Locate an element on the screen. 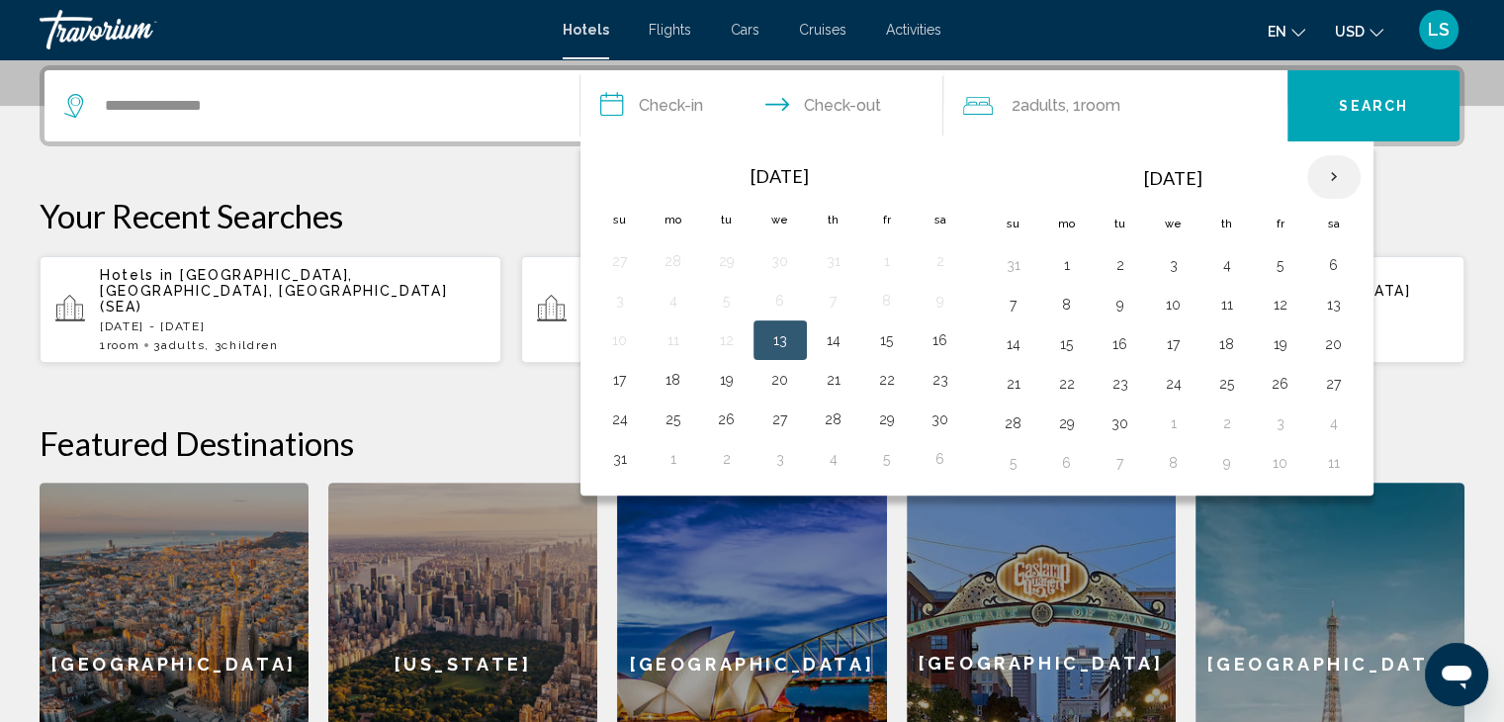 The width and height of the screenshot is (1504, 722). button: Day 24 is located at coordinates (620, 419).